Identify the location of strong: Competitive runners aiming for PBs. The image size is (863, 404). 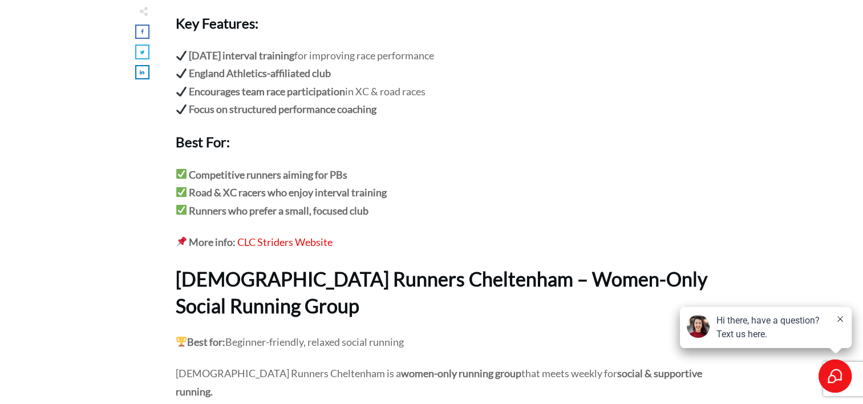
(268, 174).